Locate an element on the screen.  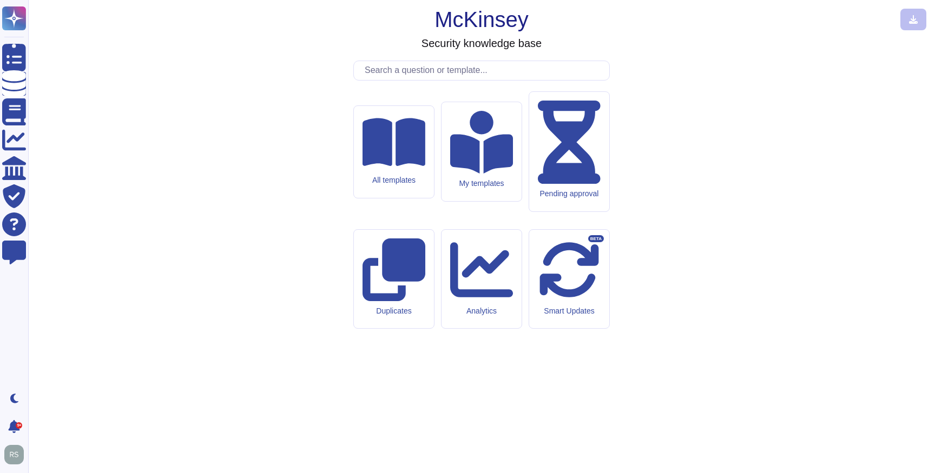
img: user is located at coordinates (14, 455).